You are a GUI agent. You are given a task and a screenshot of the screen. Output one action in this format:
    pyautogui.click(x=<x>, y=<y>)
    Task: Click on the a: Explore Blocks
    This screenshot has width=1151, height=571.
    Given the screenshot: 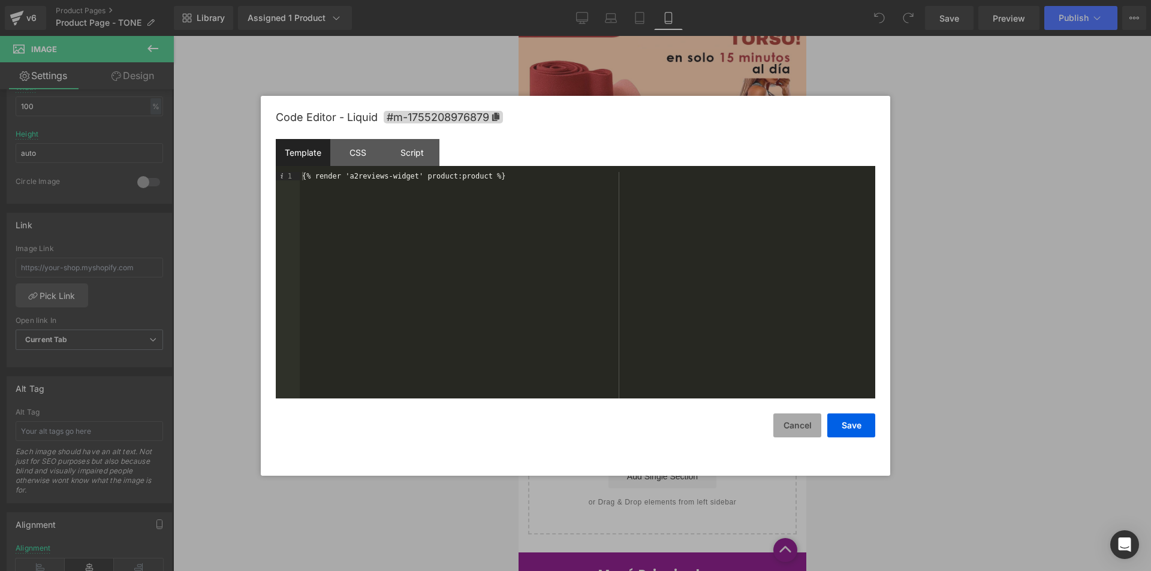 What is the action you would take?
    pyautogui.click(x=144, y=407)
    